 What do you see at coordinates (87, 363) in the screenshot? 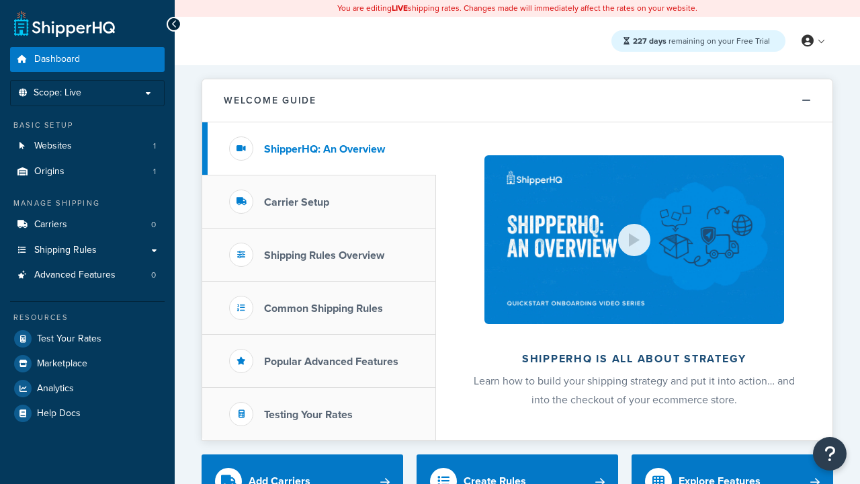
I see `a: Marketplace` at bounding box center [87, 363].